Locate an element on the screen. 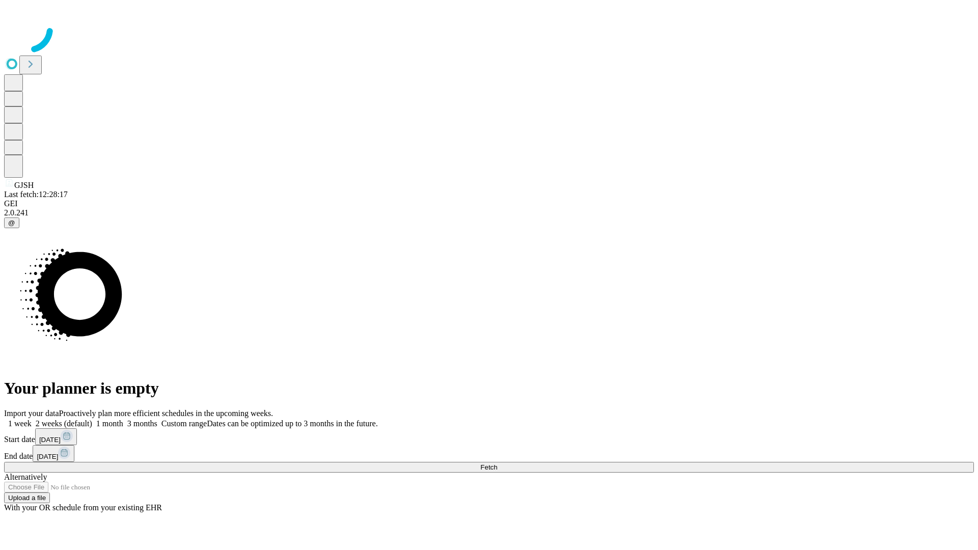 This screenshot has width=978, height=550. div: GEI is located at coordinates (489, 204).